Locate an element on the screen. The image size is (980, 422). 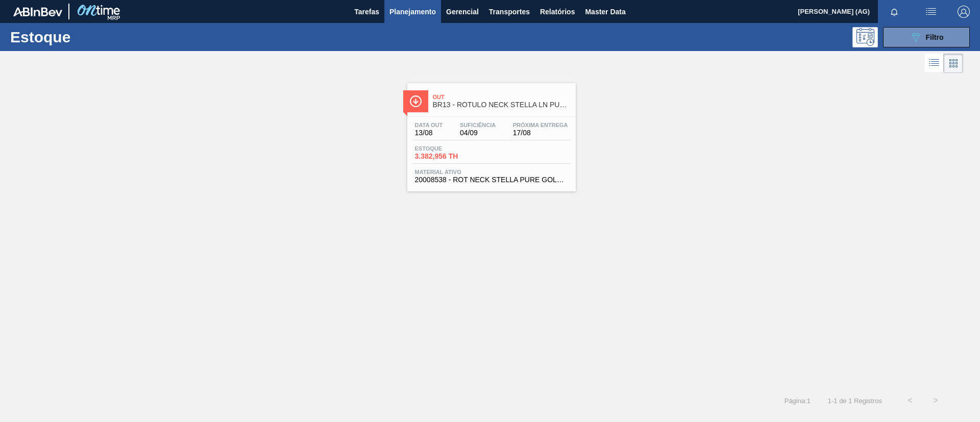
span: Master Data is located at coordinates (605, 12).